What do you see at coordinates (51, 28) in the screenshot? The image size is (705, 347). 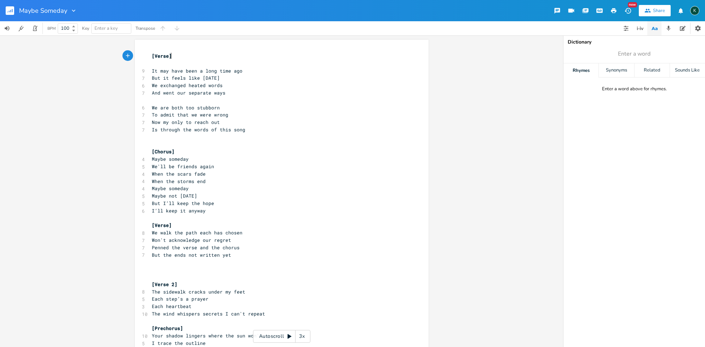 I see `div: BPM` at bounding box center [51, 28].